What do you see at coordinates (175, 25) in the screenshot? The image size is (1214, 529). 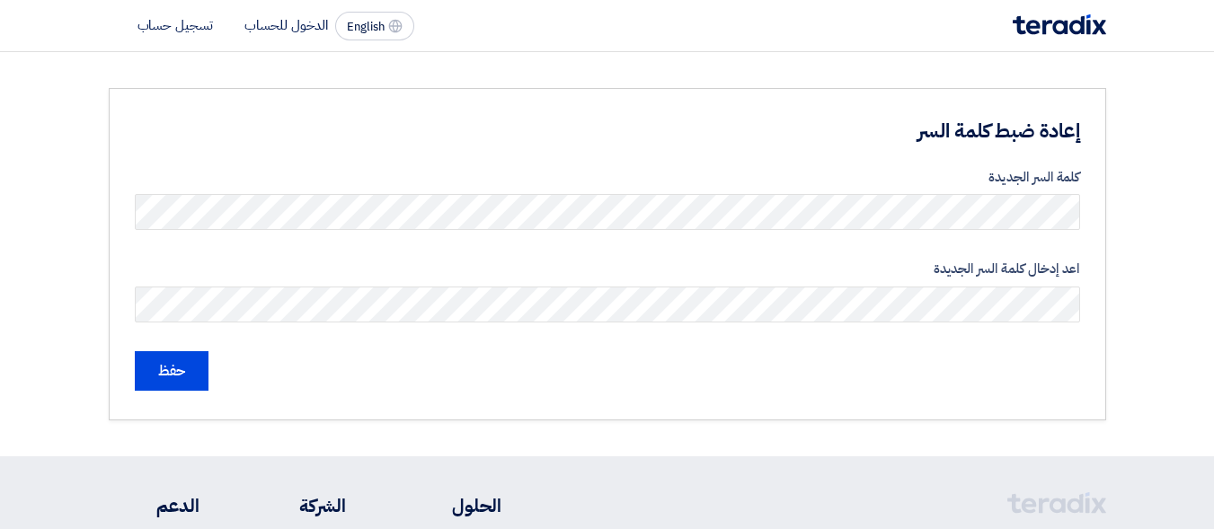 I see `li: تسجيل حساب` at bounding box center [175, 25].